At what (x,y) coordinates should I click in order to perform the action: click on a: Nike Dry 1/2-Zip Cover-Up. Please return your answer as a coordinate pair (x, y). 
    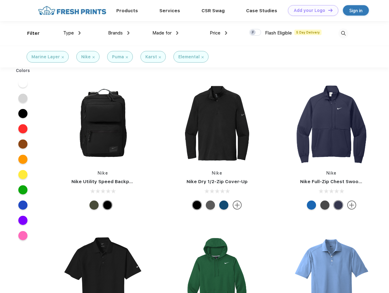
    Looking at the image, I should click on (217, 182).